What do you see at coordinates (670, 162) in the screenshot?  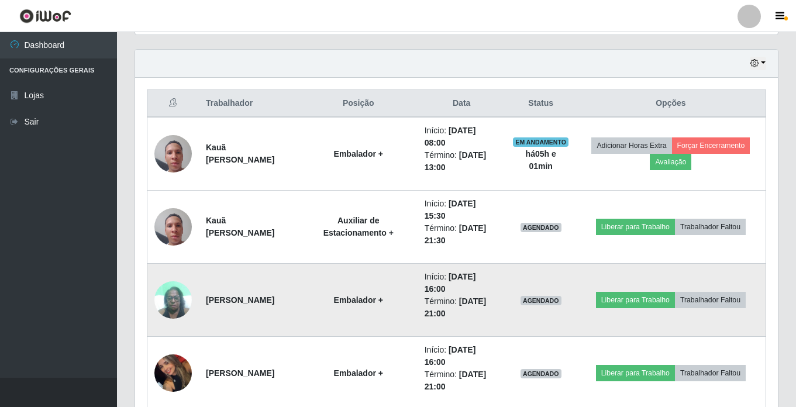 I see `button: Avaliação` at bounding box center [670, 162].